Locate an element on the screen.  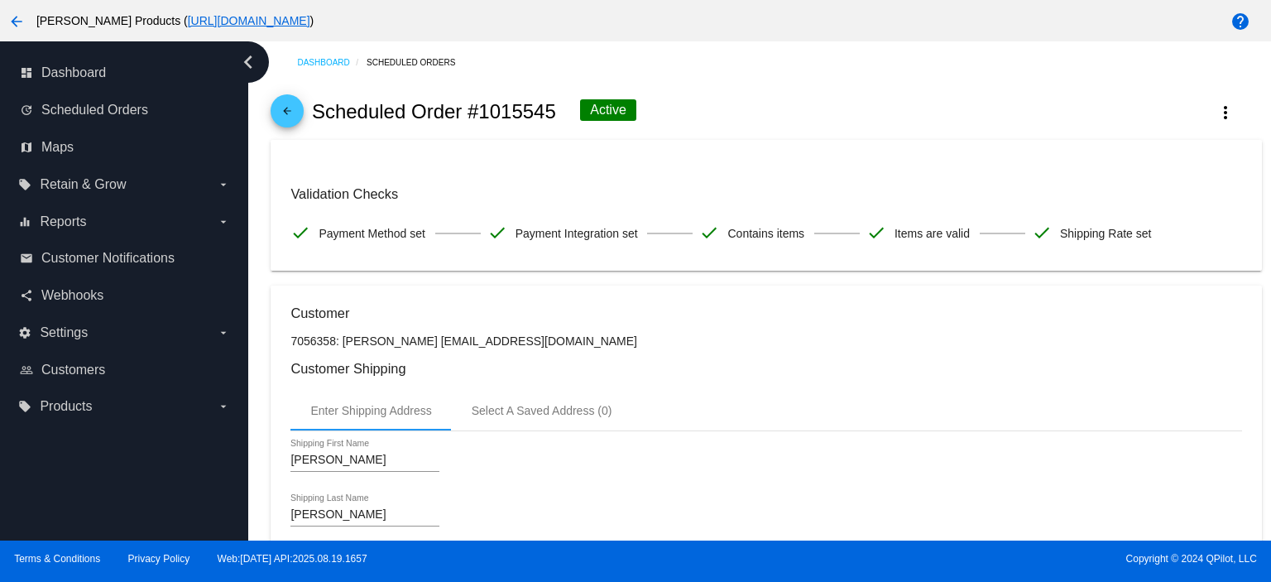
a: share Webhooks is located at coordinates (125, 295).